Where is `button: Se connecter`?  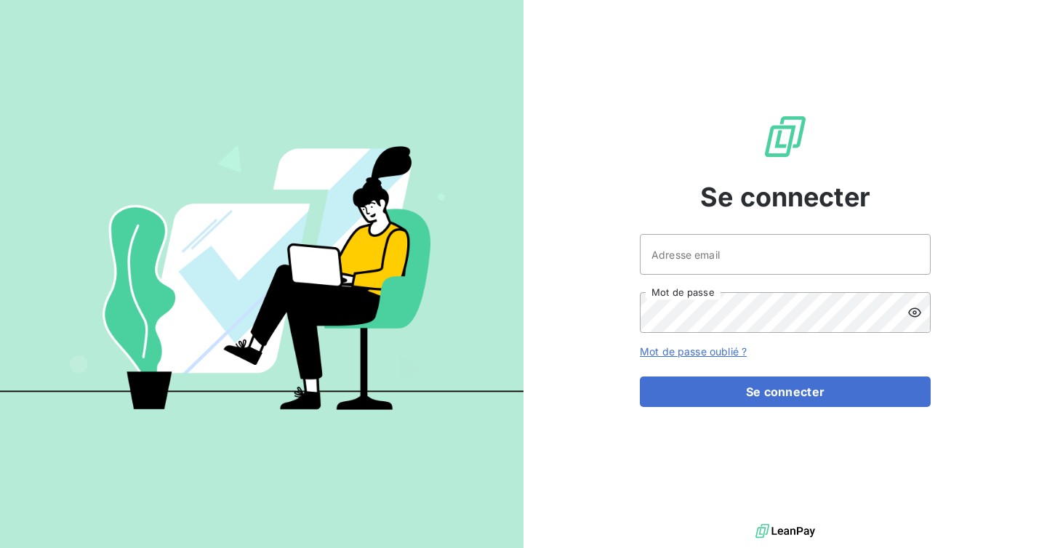 button: Se connecter is located at coordinates (785, 392).